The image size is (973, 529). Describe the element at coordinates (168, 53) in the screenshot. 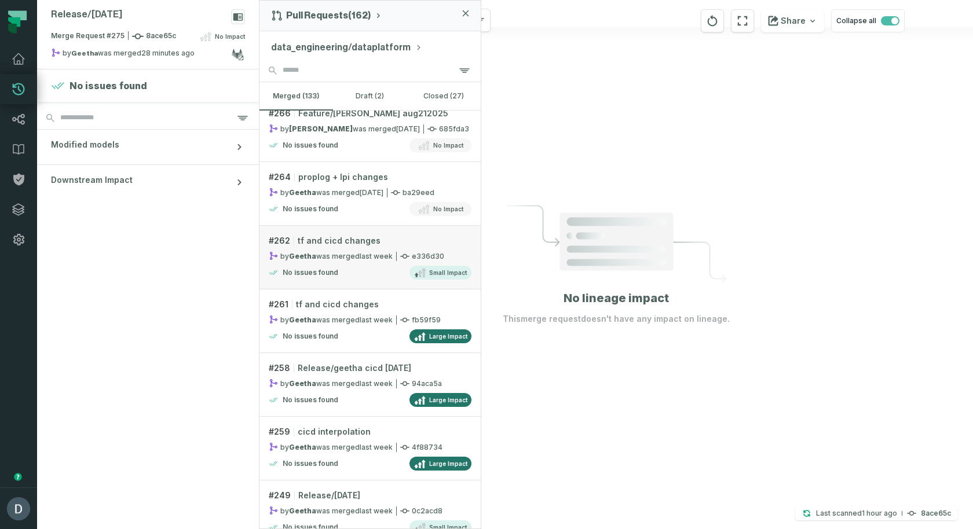

I see `relative-time: Aug 27, 2025, 12:47 AM GMT+3` at that location.